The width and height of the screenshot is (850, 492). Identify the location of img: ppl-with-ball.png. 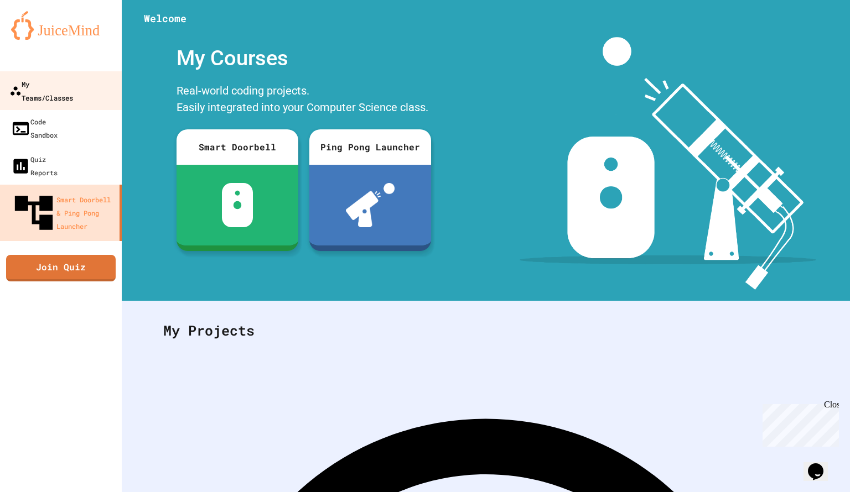
(370, 205).